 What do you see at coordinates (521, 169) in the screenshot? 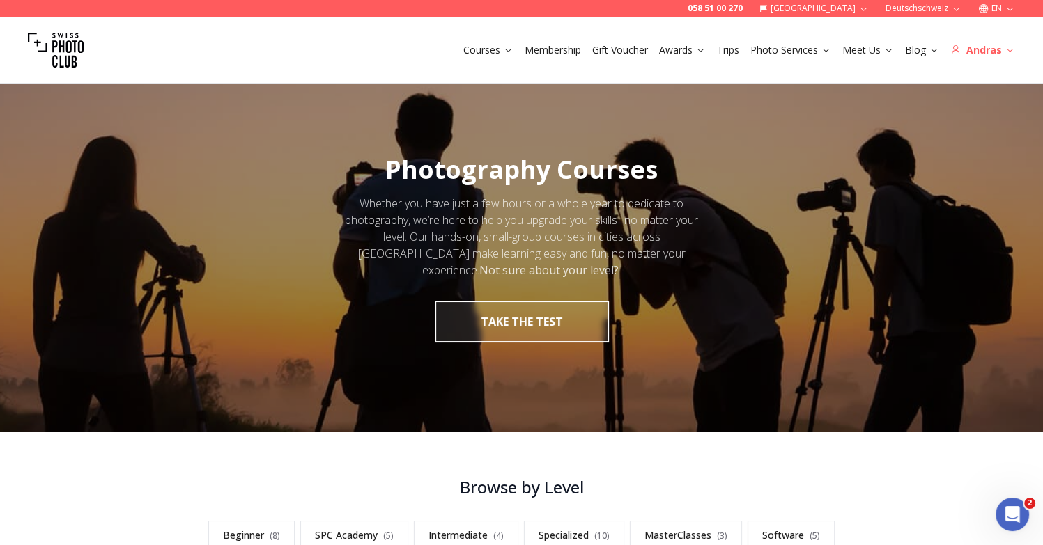
I see `span: Photography Courses` at bounding box center [521, 169].